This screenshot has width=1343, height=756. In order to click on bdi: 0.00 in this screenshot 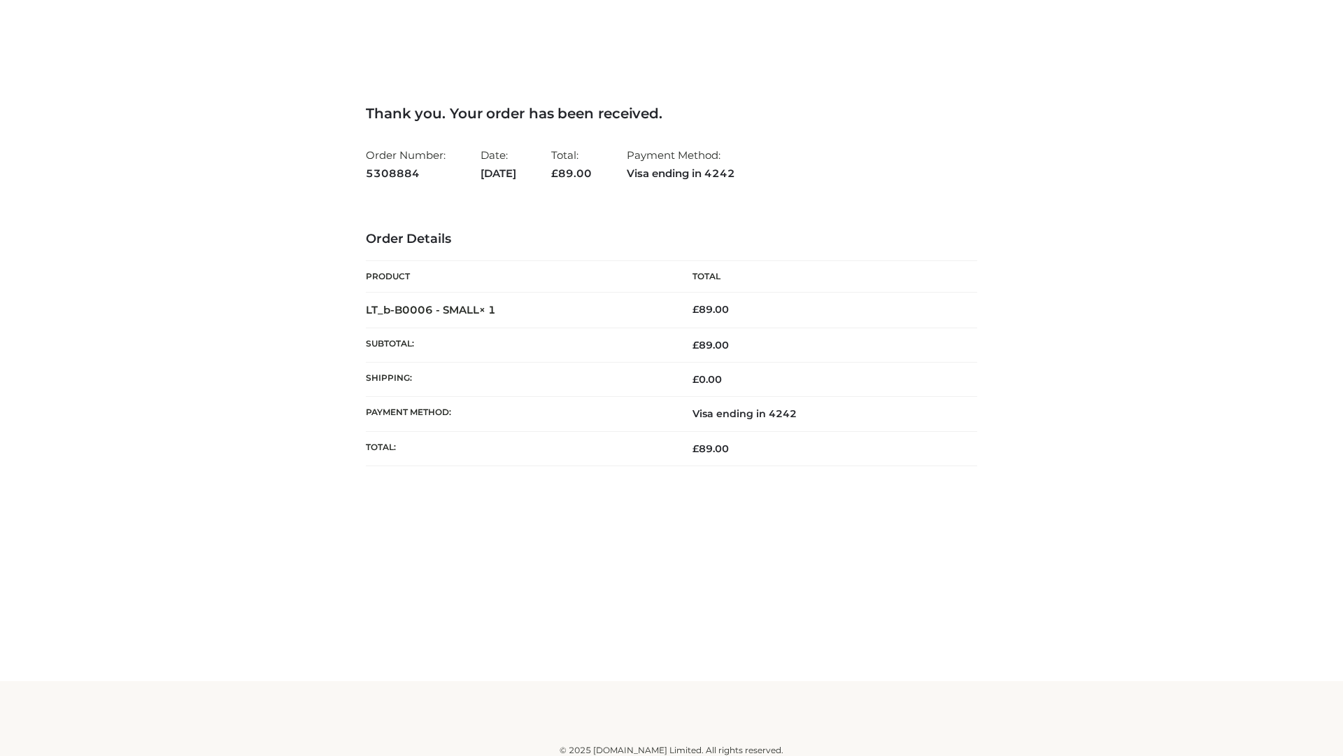, I will do `click(707, 379)`.